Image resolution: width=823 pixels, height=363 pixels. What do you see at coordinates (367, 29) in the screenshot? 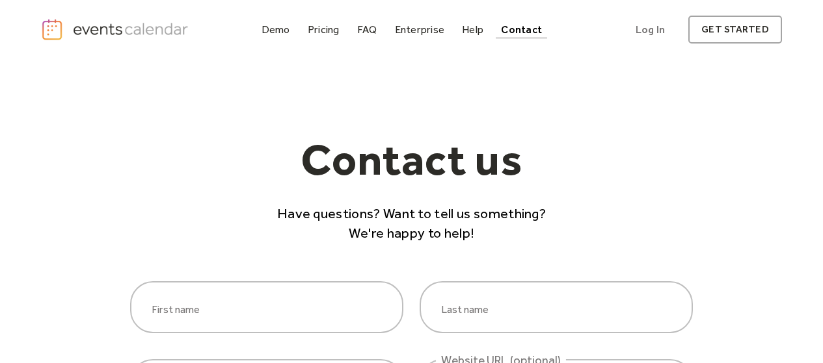
I see `div: FAQ` at bounding box center [367, 29].